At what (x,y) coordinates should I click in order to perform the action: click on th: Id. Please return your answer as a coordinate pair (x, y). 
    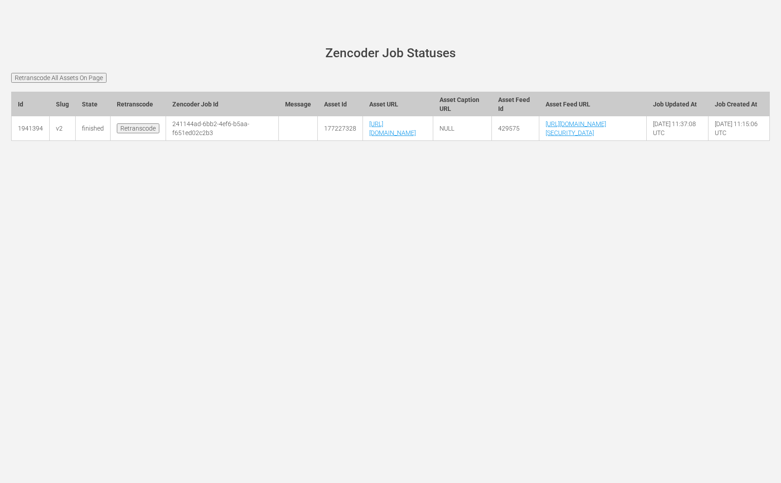
    Looking at the image, I should click on (30, 104).